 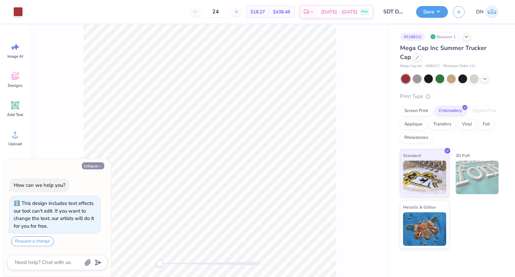 I want to click on span: $18.27, so click(x=257, y=12).